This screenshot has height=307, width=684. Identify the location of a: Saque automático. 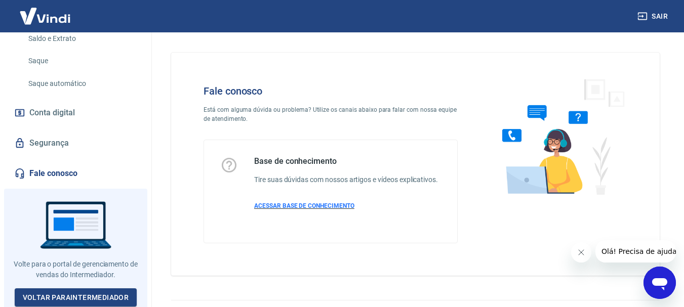
(81, 84).